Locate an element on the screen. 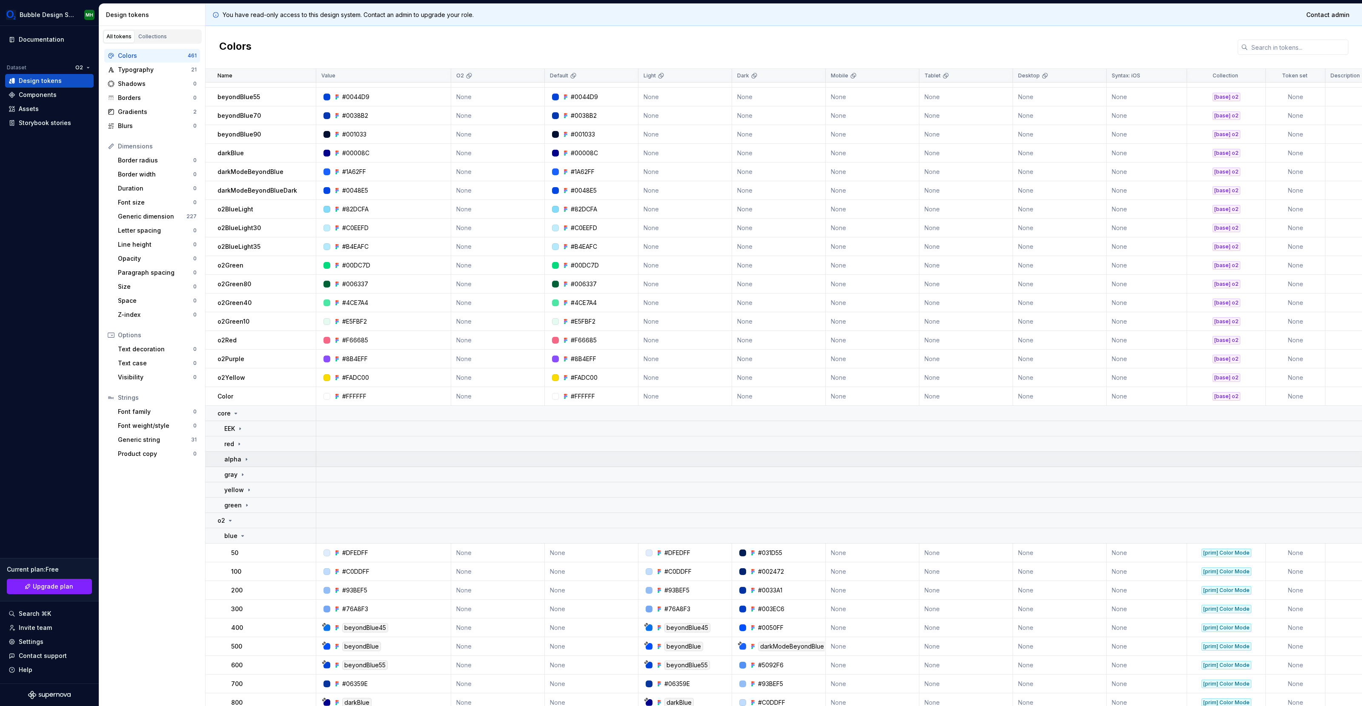 The width and height of the screenshot is (1362, 706). div: #C0EEFD is located at coordinates (355, 228).